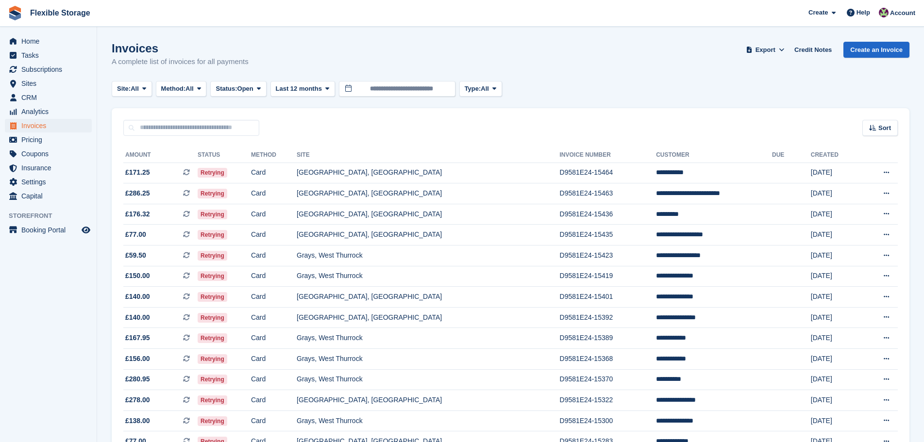 The image size is (924, 442). What do you see at coordinates (608, 173) in the screenshot?
I see `td: D9581E24-15464` at bounding box center [608, 173].